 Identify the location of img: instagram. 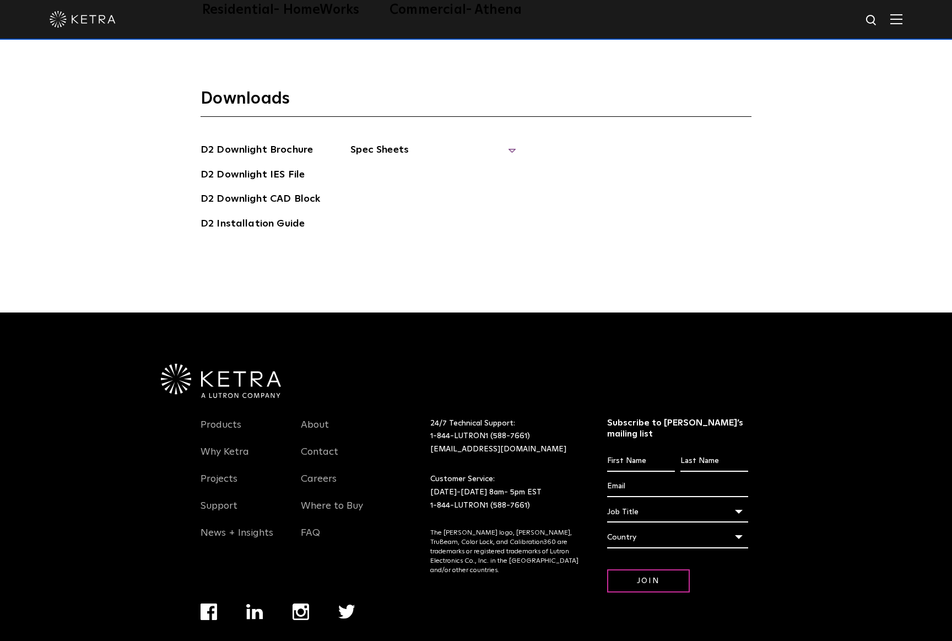
(301, 612).